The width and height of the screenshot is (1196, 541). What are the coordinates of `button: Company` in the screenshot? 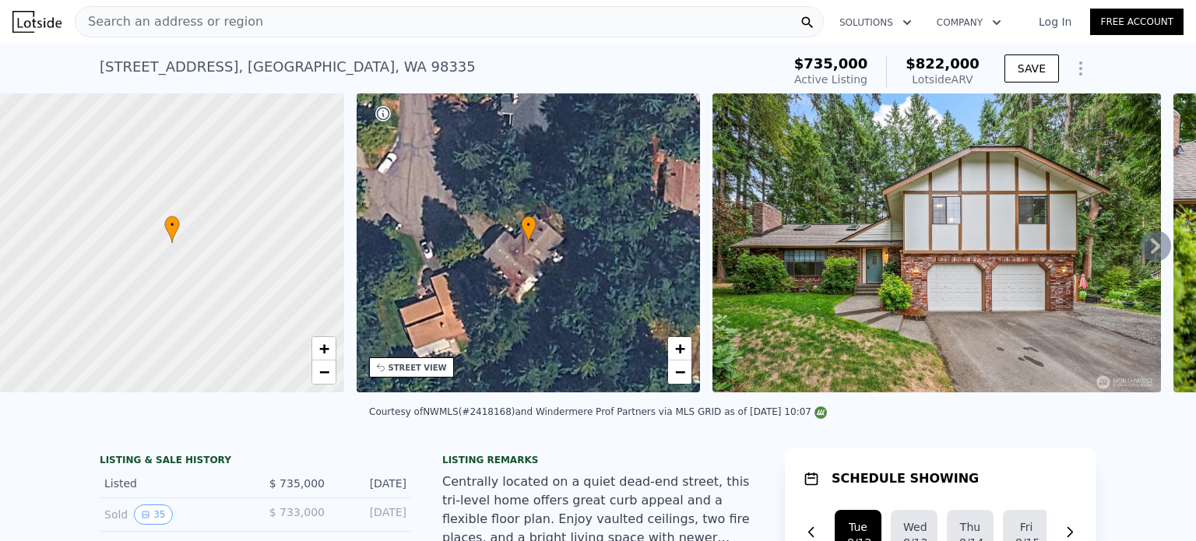 It's located at (969, 23).